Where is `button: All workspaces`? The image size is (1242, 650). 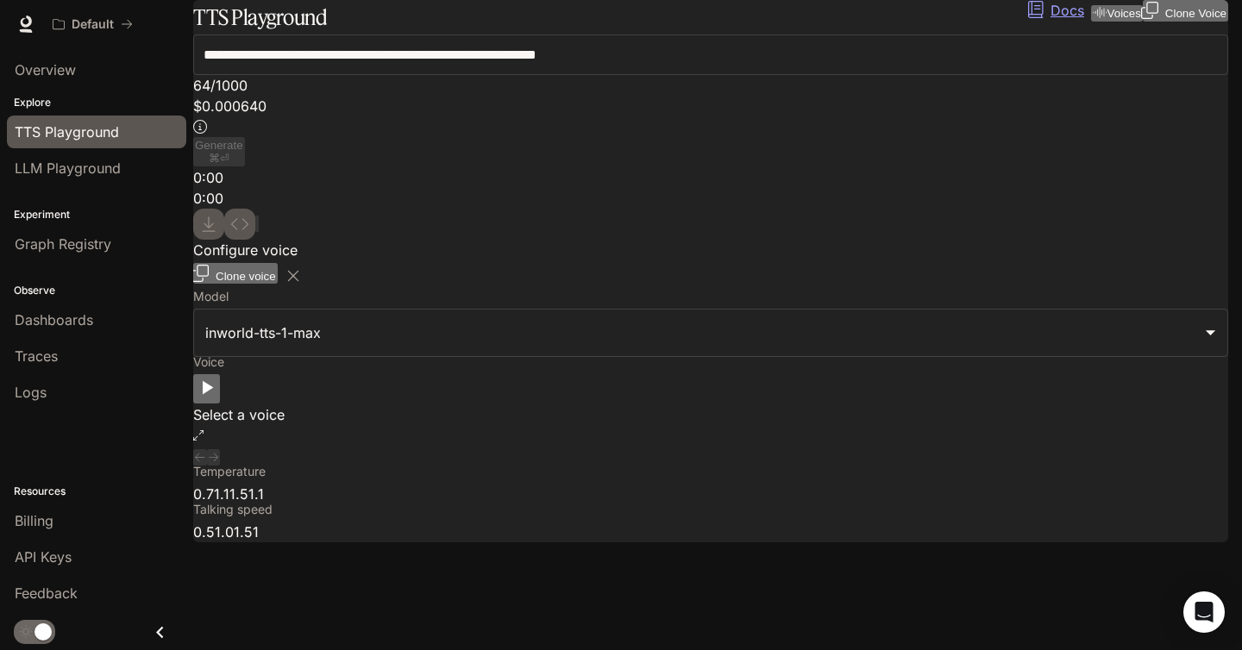
button: All workspaces is located at coordinates (92, 24).